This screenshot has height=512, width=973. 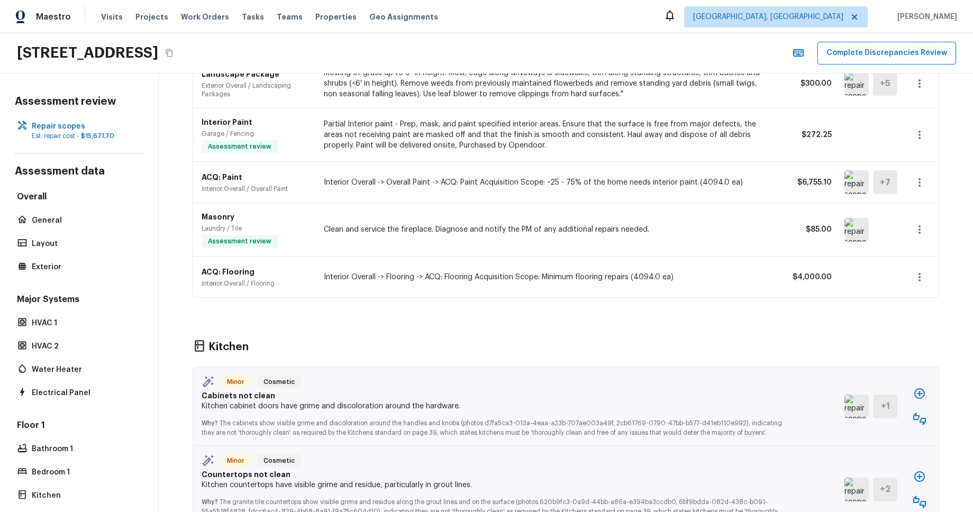 I want to click on p: $6,755.10, so click(x=808, y=183).